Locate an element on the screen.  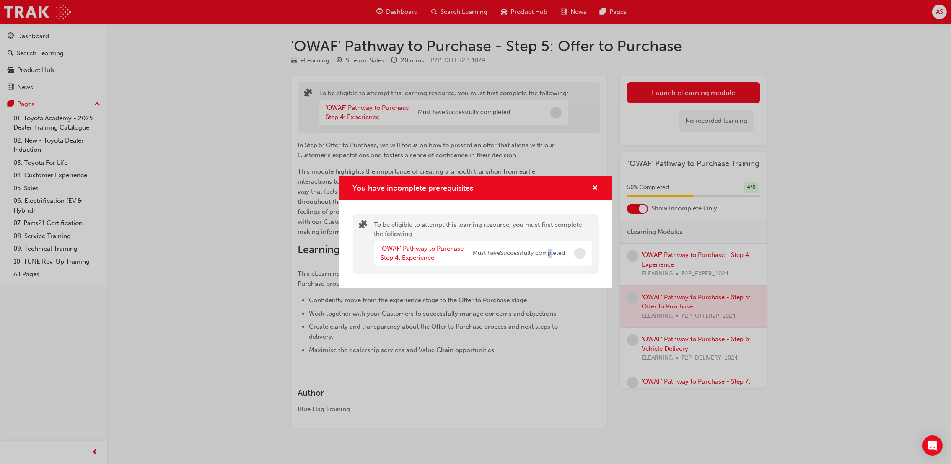
span: cross-icon is located at coordinates (595, 189).